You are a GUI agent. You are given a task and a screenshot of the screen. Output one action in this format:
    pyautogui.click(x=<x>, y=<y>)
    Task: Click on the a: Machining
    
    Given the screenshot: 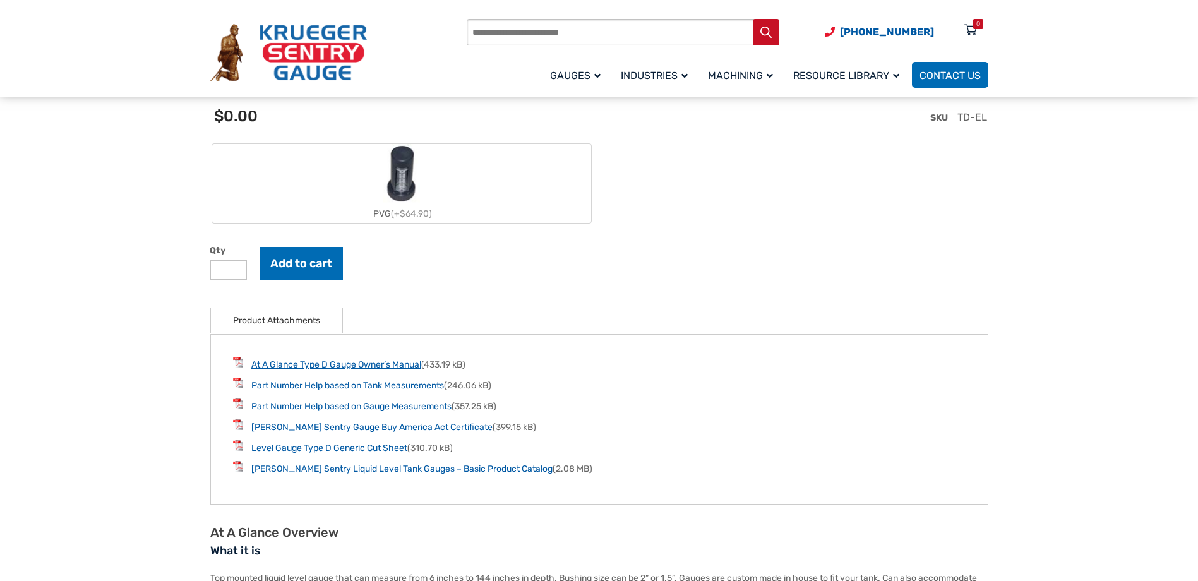 What is the action you would take?
    pyautogui.click(x=743, y=75)
    